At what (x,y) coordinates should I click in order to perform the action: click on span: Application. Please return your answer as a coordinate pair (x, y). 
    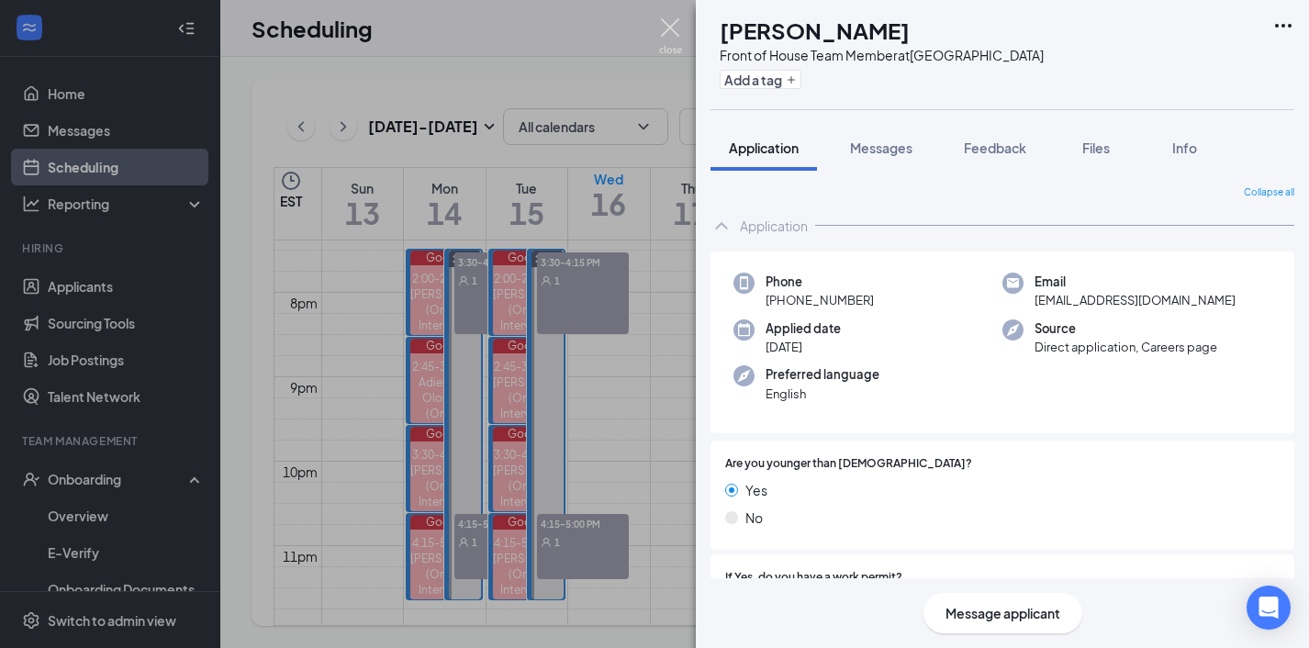
    Looking at the image, I should click on (764, 148).